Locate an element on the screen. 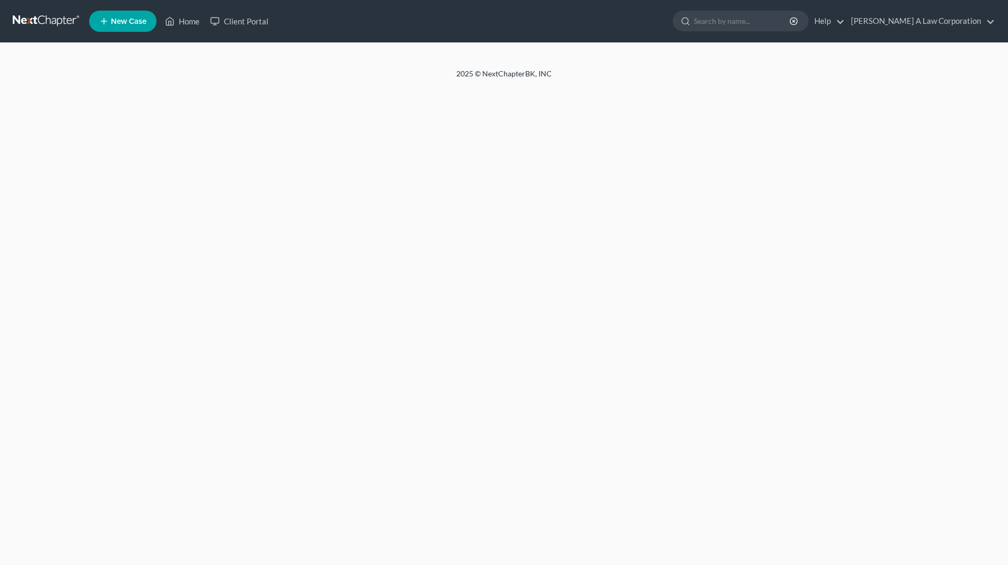 Image resolution: width=1008 pixels, height=565 pixels. a: Client Portal is located at coordinates (239, 21).